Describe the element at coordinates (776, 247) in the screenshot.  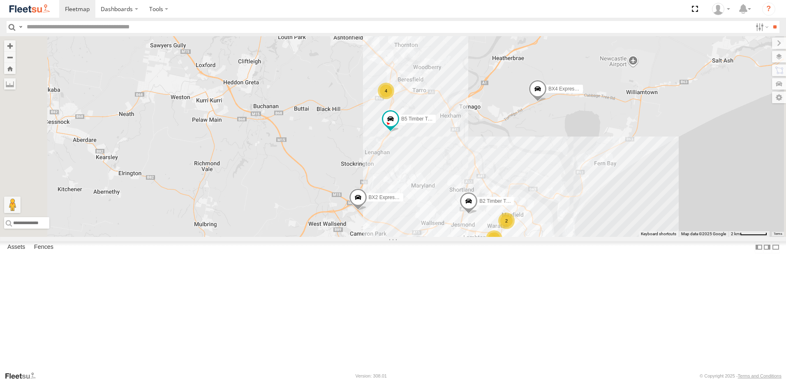
I see `label: Hide Summary Table` at that location.